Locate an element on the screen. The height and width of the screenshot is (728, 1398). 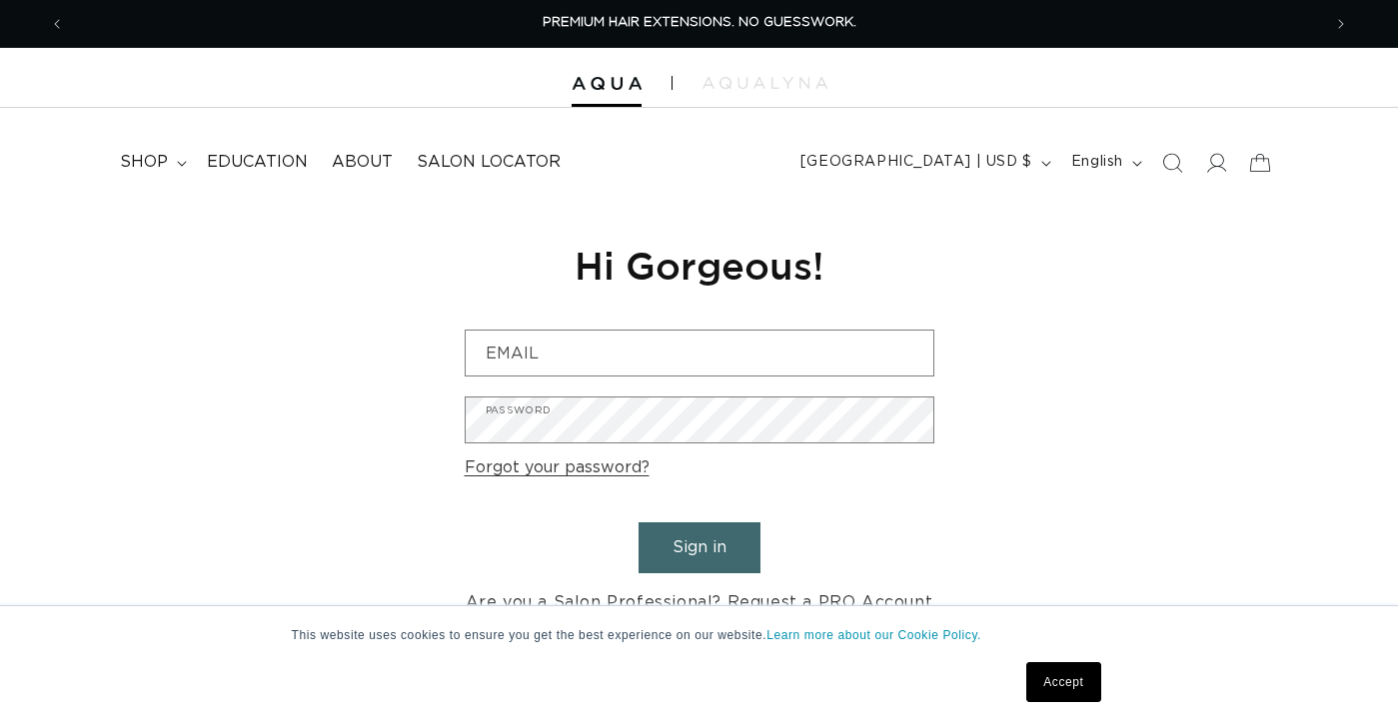
span: Salon Locator is located at coordinates (489, 162).